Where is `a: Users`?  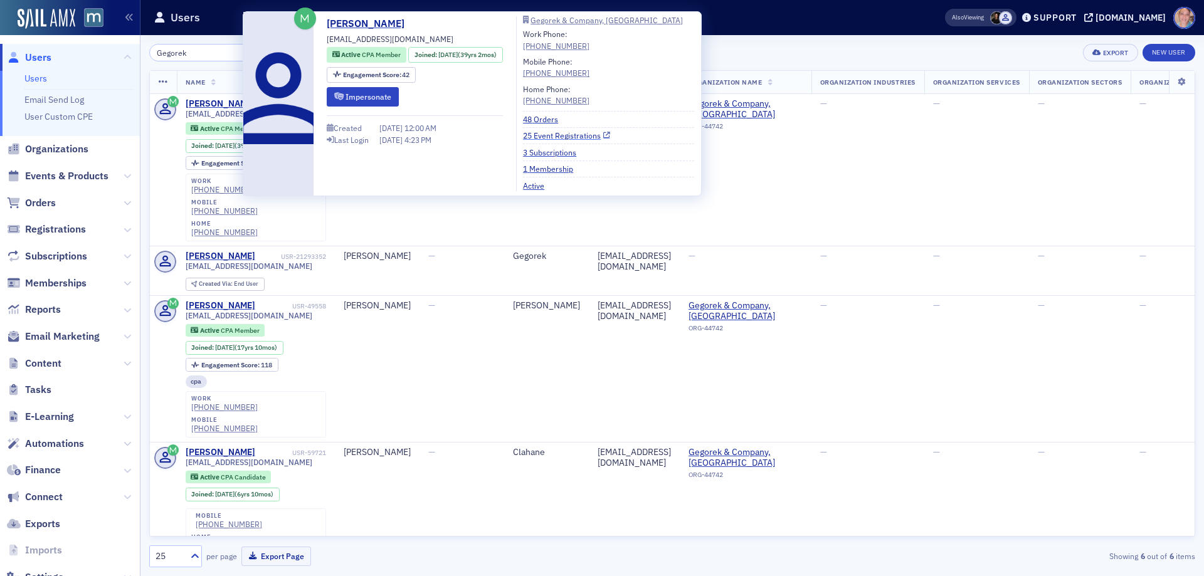
a: Users is located at coordinates (29, 58).